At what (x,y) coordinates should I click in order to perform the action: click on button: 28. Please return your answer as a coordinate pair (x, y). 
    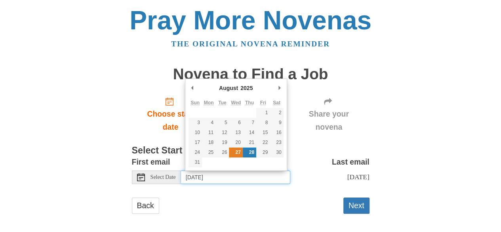
    Looking at the image, I should click on (249, 152).